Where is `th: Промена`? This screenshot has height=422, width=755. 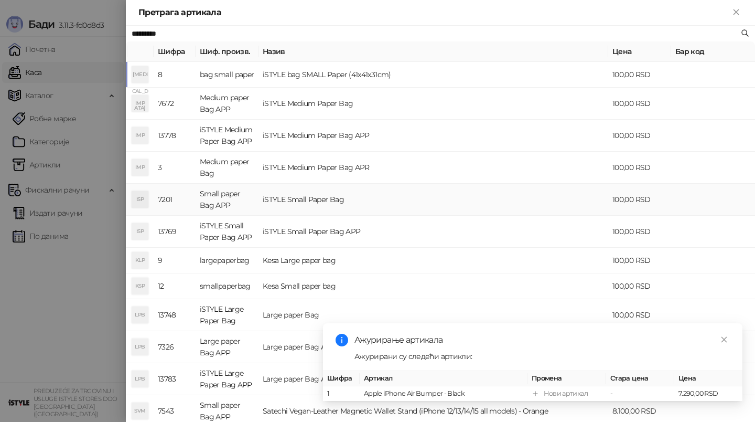 th: Промена is located at coordinates (567, 378).